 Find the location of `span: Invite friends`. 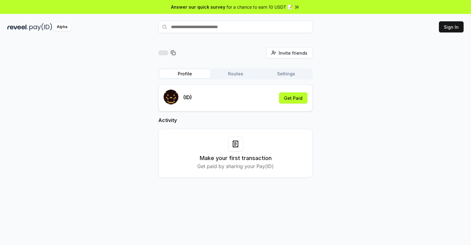

span: Invite friends is located at coordinates (293, 53).